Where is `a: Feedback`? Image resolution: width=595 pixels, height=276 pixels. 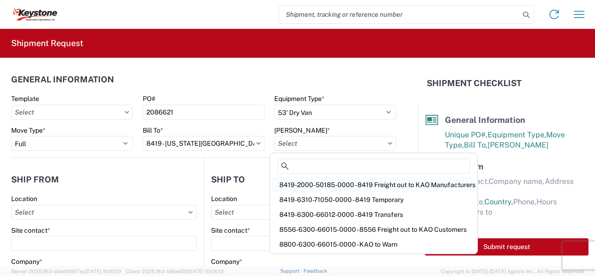
a: Feedback is located at coordinates (315, 270).